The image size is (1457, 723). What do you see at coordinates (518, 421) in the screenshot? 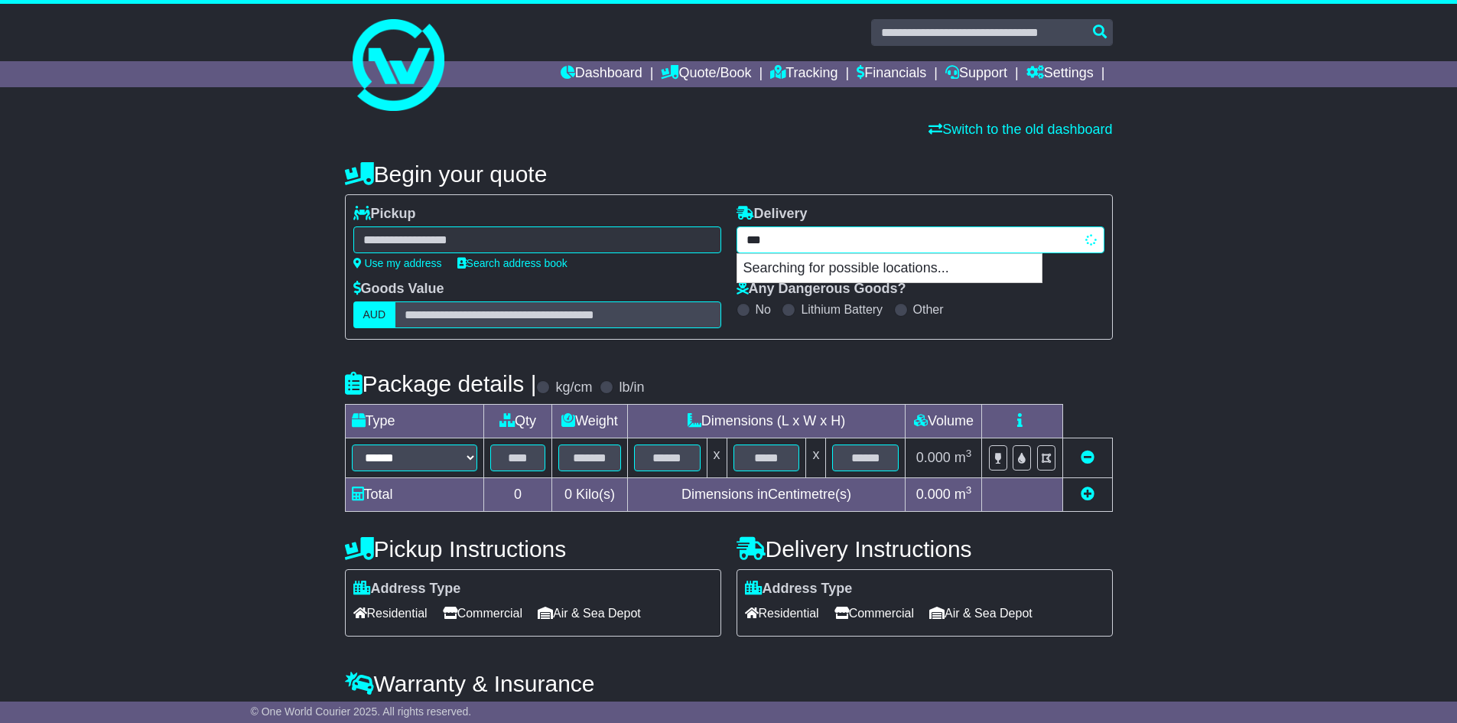
I see `td: Qty` at bounding box center [518, 421].